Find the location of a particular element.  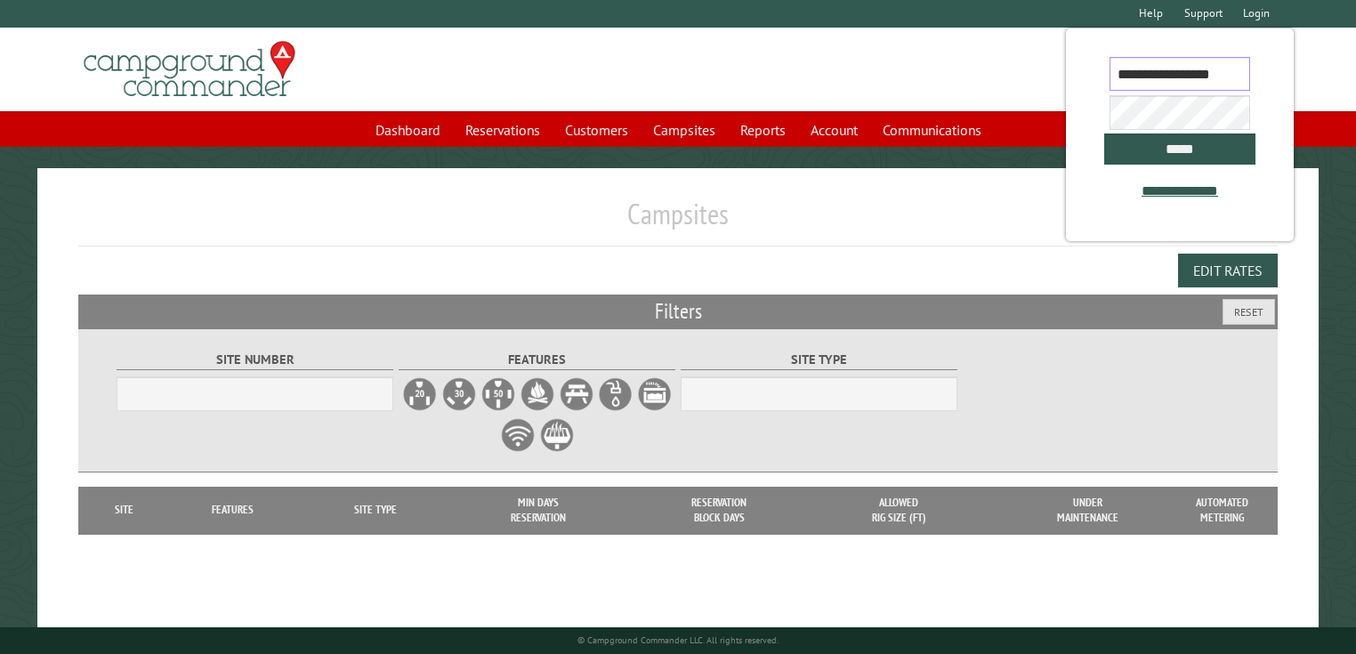

a: Dashboard is located at coordinates (408, 130).